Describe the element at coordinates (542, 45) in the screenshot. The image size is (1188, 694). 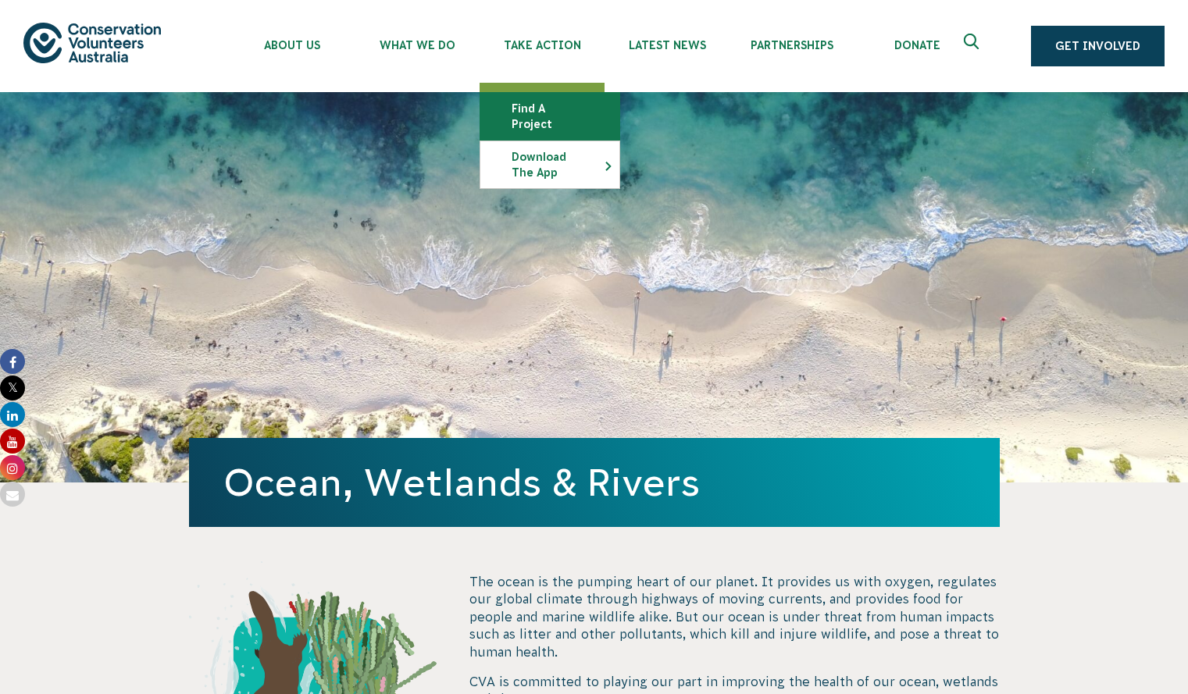
I see `span: Take Action` at that location.